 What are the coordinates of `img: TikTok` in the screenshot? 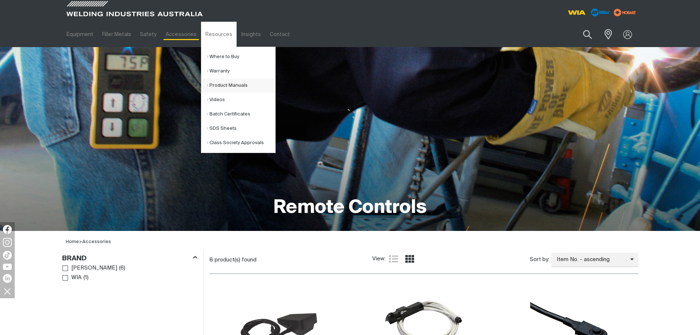 It's located at (7, 255).